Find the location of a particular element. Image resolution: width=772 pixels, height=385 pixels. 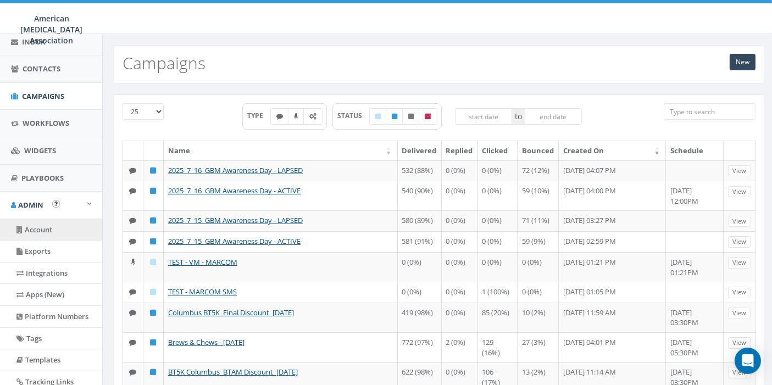

td: 419 (98%) is located at coordinates (420, 318).